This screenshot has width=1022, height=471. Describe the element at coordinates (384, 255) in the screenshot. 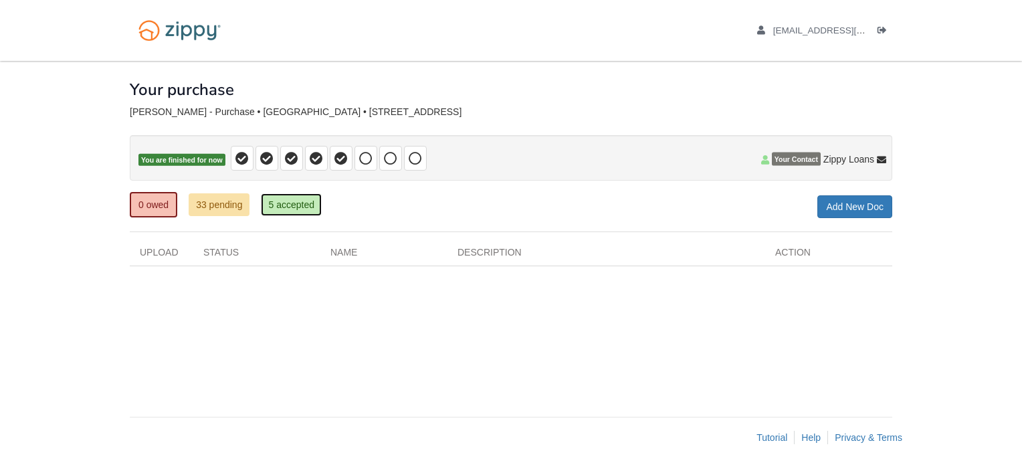

I see `div: Name` at that location.